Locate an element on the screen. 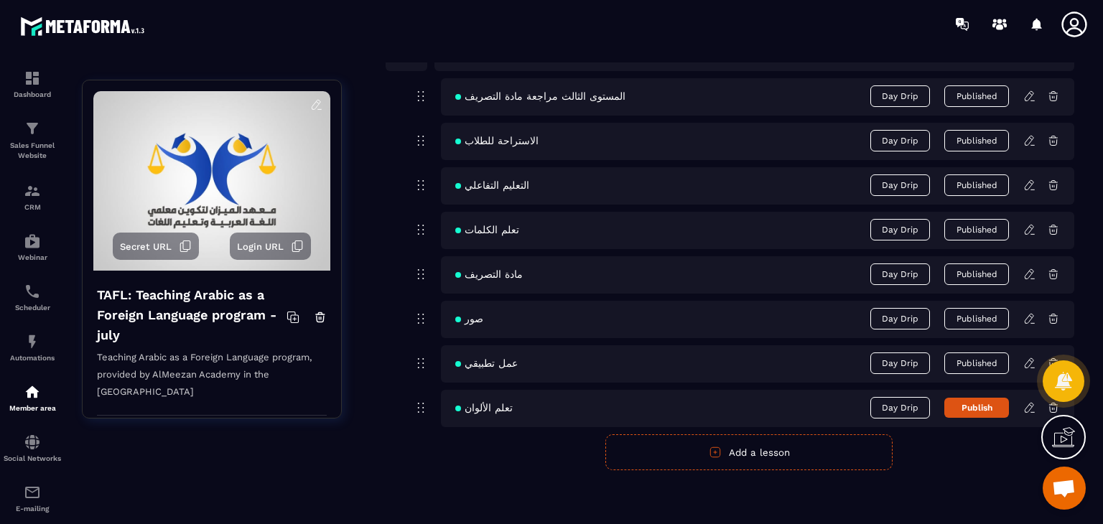 The height and width of the screenshot is (524, 1103). button: Login URL is located at coordinates (270, 246).